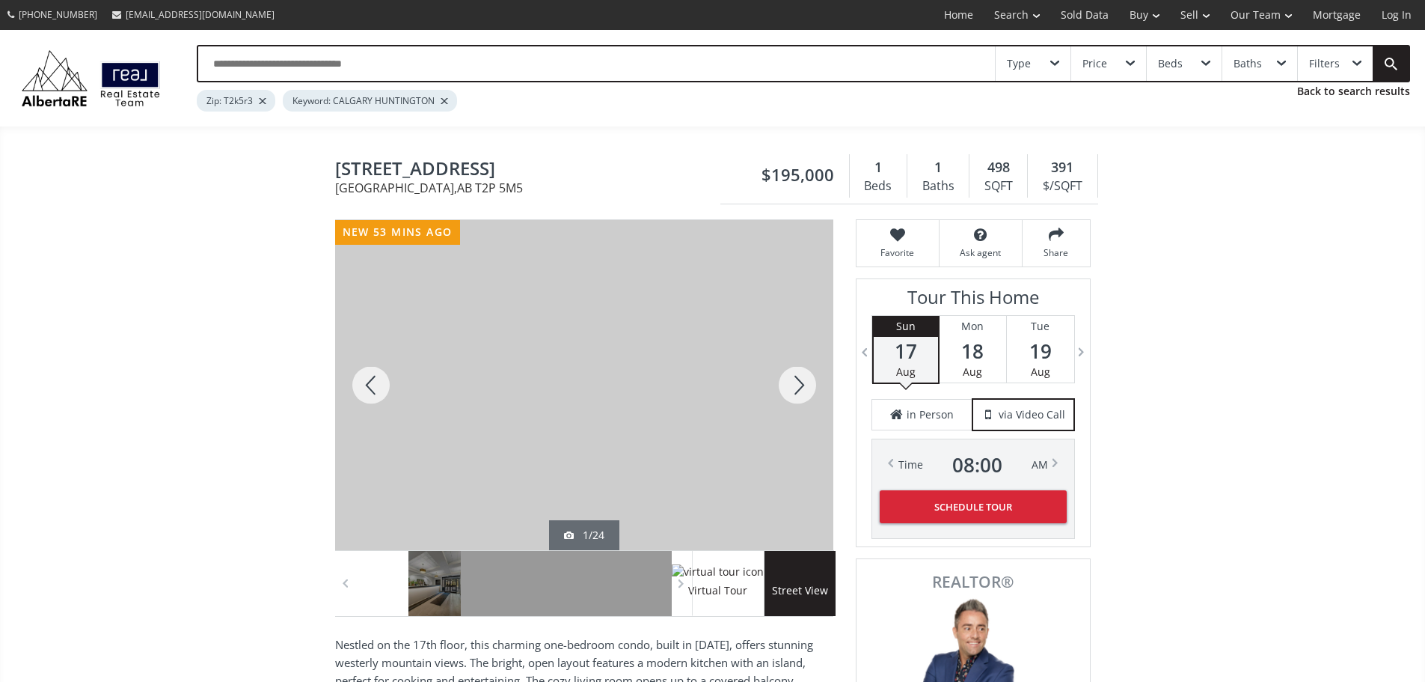 This screenshot has height=682, width=1425. I want to click on div: Time AM, so click(973, 465).